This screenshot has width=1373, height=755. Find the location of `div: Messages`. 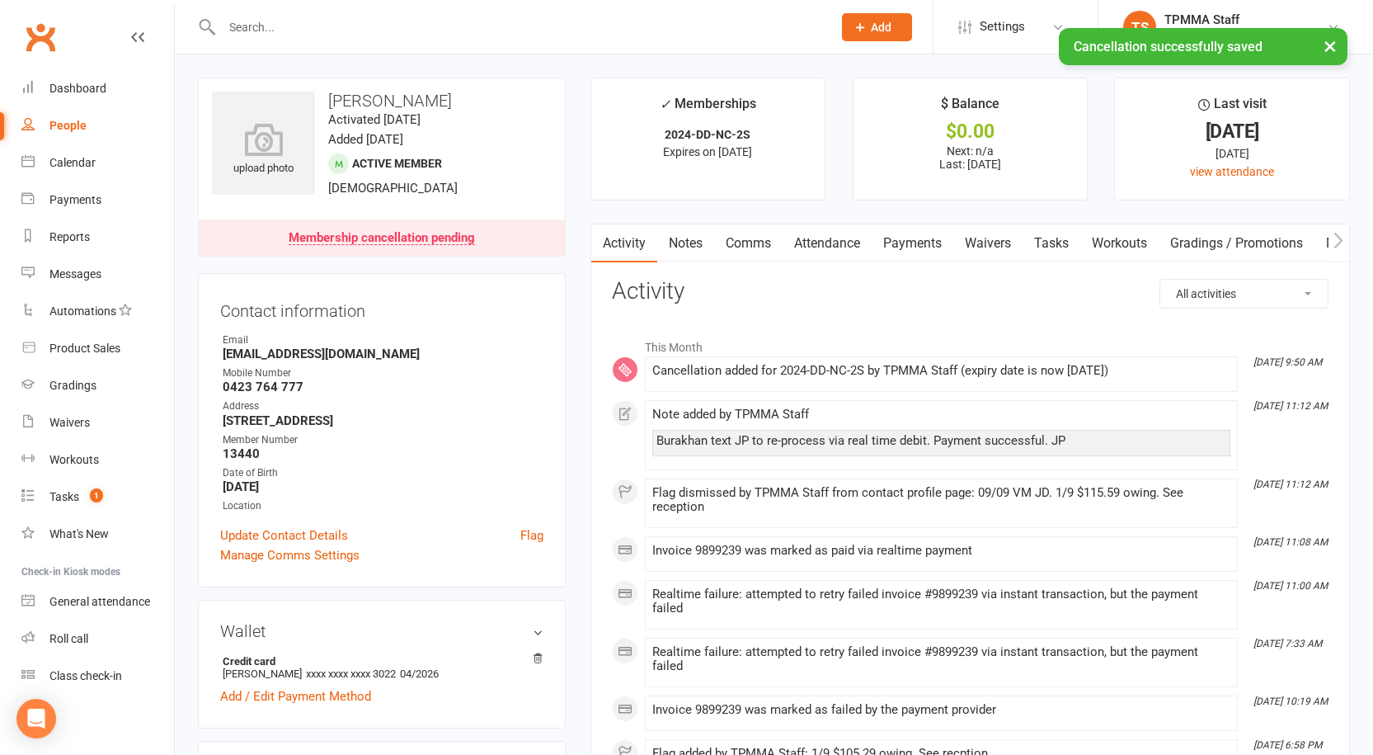

div: Messages is located at coordinates (75, 274).